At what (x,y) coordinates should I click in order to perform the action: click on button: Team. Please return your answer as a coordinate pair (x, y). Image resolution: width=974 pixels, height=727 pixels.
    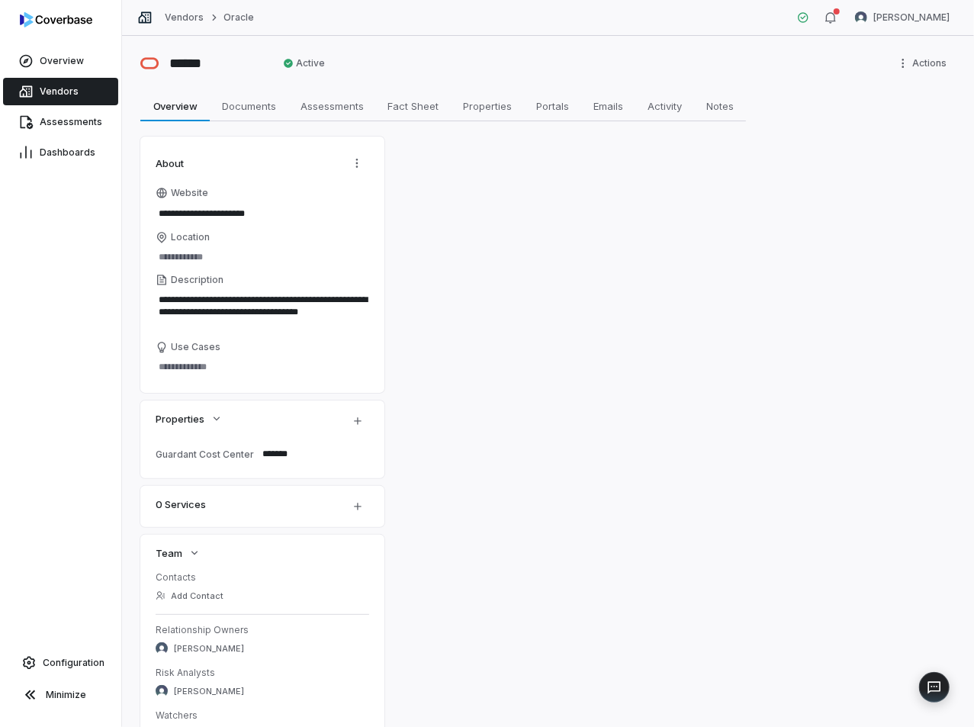
    Looking at the image, I should click on (178, 553).